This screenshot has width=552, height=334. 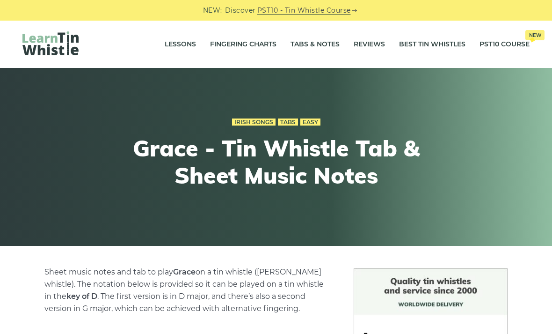 What do you see at coordinates (243, 44) in the screenshot?
I see `a: Fingering Charts` at bounding box center [243, 44].